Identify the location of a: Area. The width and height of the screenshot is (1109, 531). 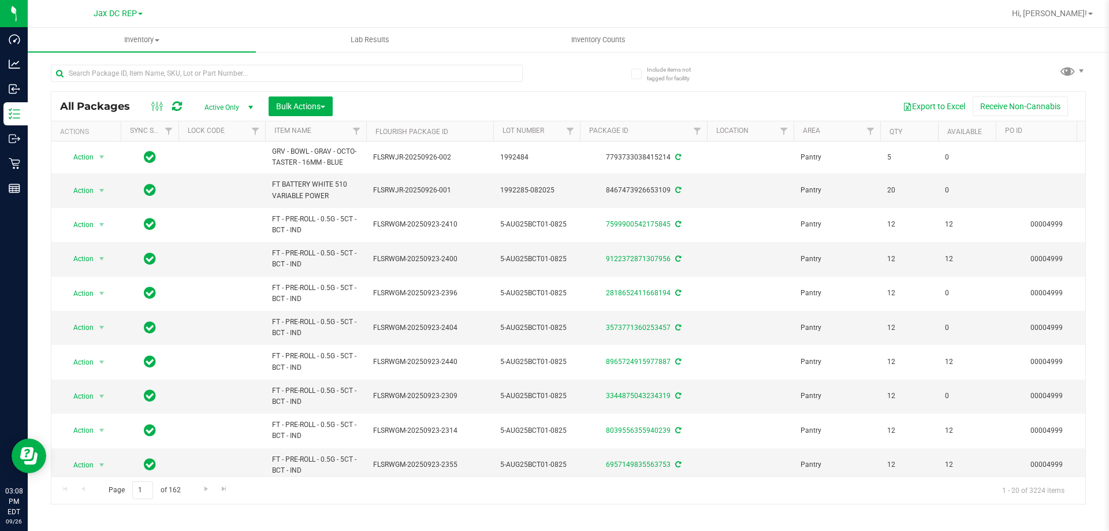
(811, 131).